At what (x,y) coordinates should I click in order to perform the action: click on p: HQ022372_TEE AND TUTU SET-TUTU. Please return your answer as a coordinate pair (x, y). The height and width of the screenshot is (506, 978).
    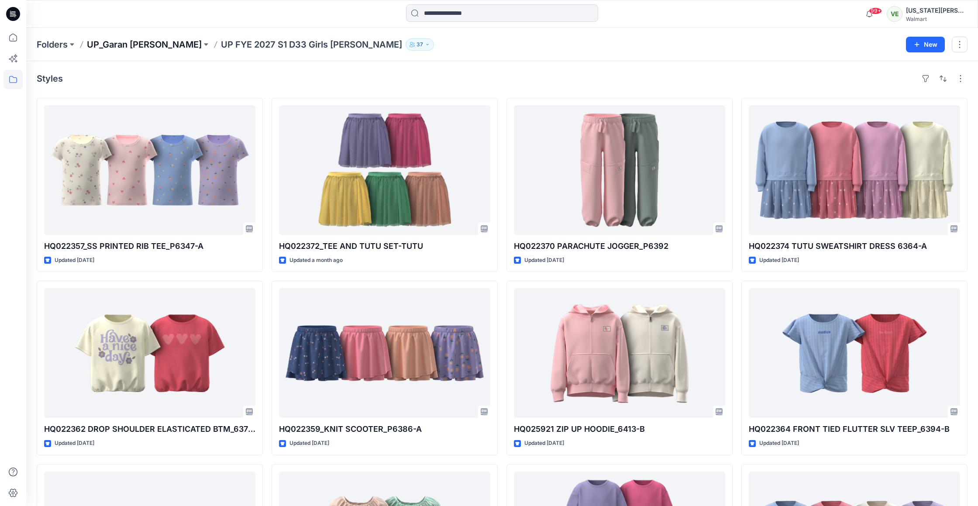
    Looking at the image, I should click on (385, 246).